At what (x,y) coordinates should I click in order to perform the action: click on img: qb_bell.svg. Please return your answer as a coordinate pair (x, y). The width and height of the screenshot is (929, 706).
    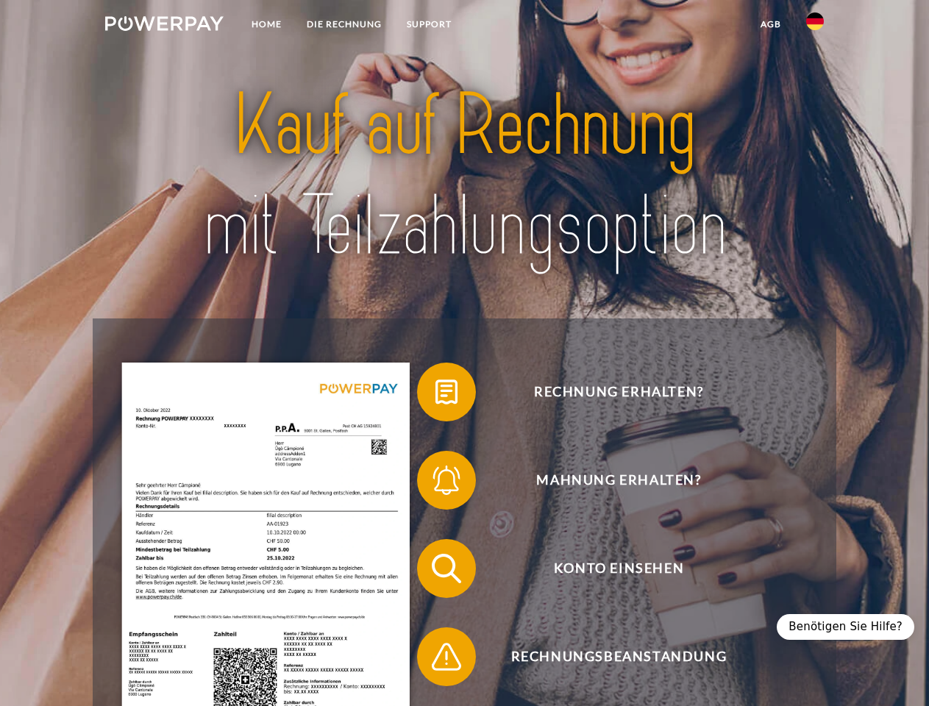
    Looking at the image, I should click on (447, 481).